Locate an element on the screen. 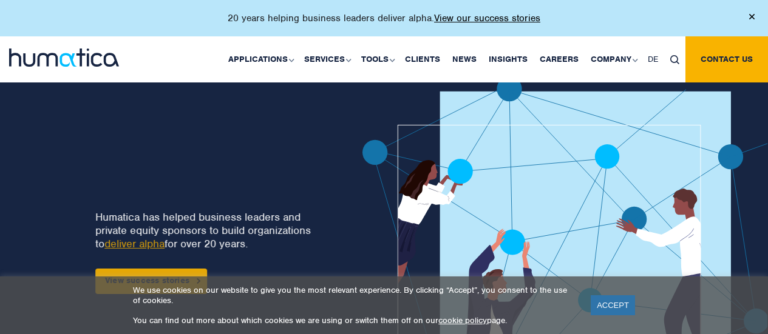  a: cookie policy is located at coordinates (462, 320).